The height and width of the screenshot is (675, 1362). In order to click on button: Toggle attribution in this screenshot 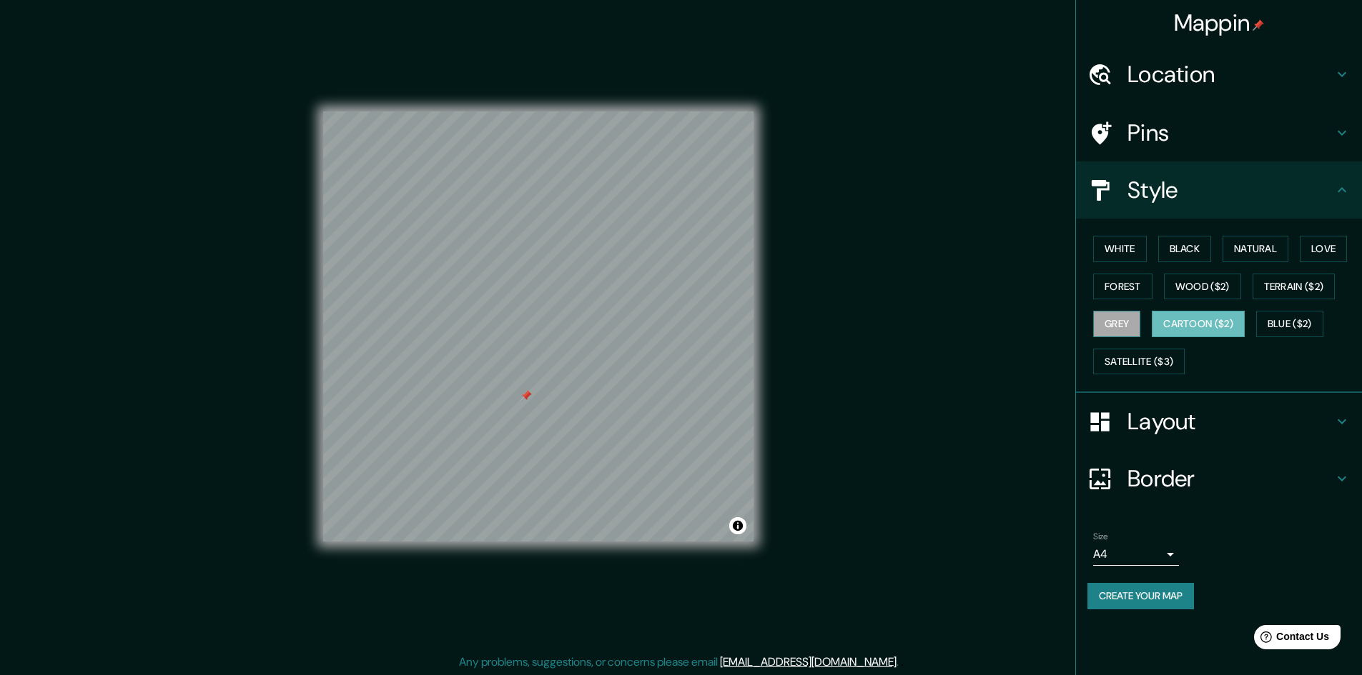, I will do `click(738, 526)`.